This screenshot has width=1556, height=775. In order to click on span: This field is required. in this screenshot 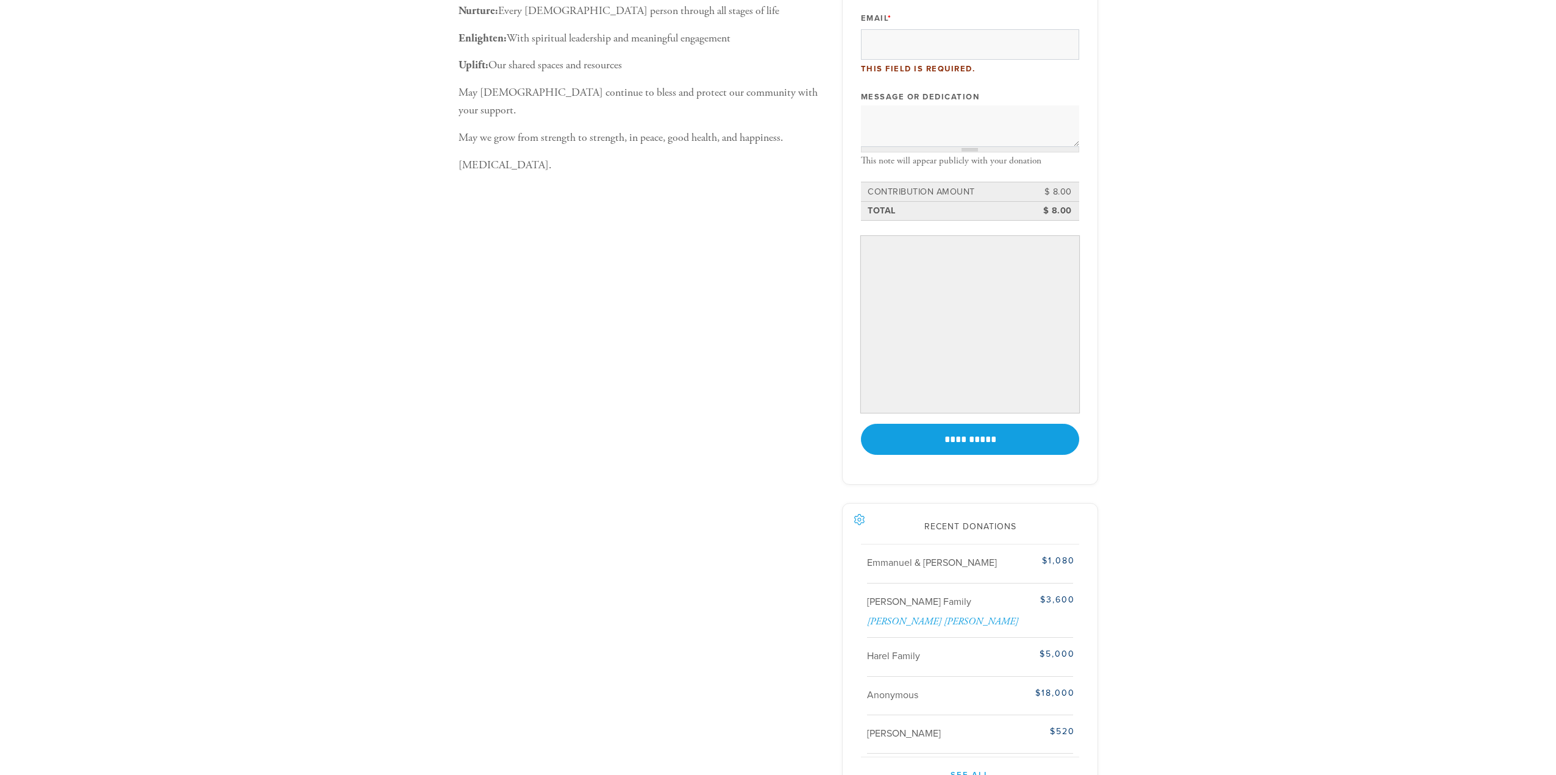, I will do `click(890, 18)`.